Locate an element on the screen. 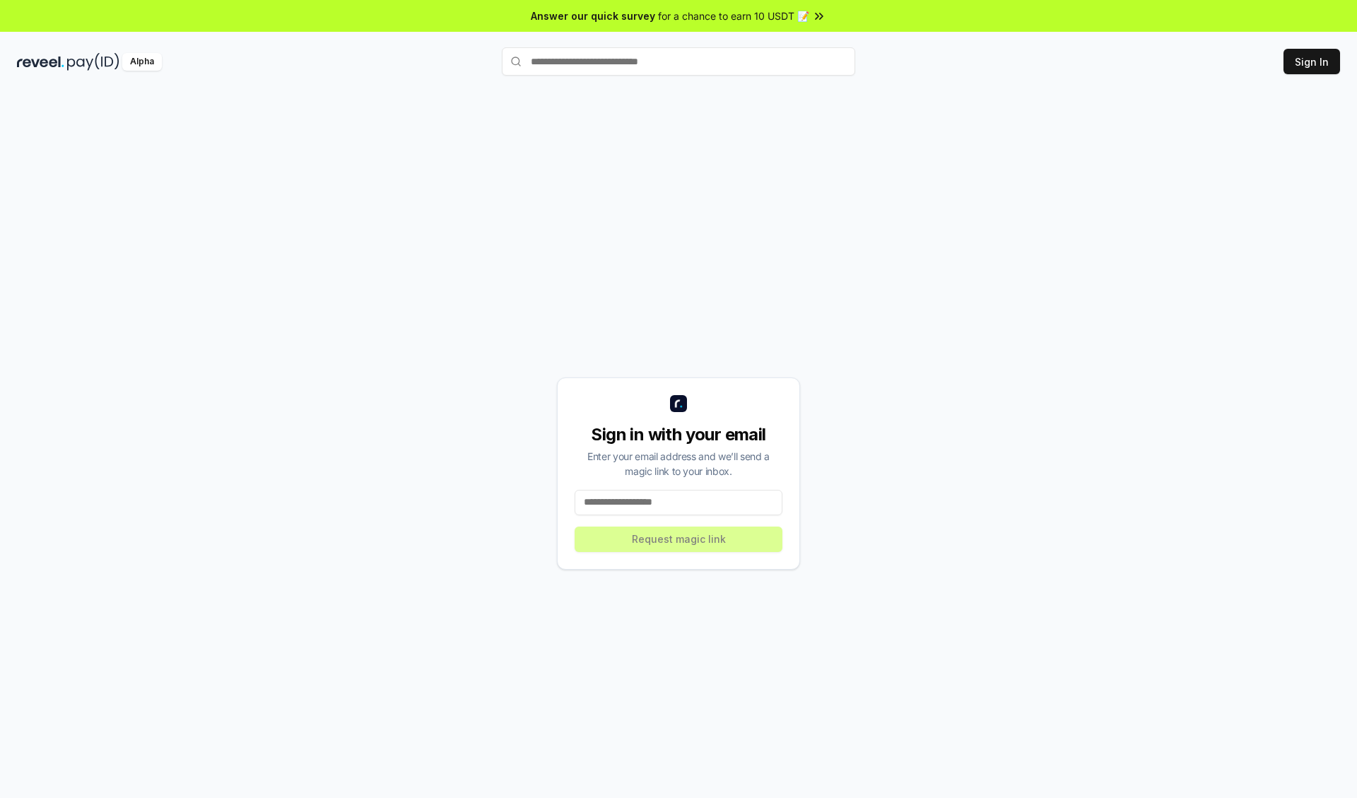 Image resolution: width=1357 pixels, height=798 pixels. div: Sign in with your email is located at coordinates (678, 435).